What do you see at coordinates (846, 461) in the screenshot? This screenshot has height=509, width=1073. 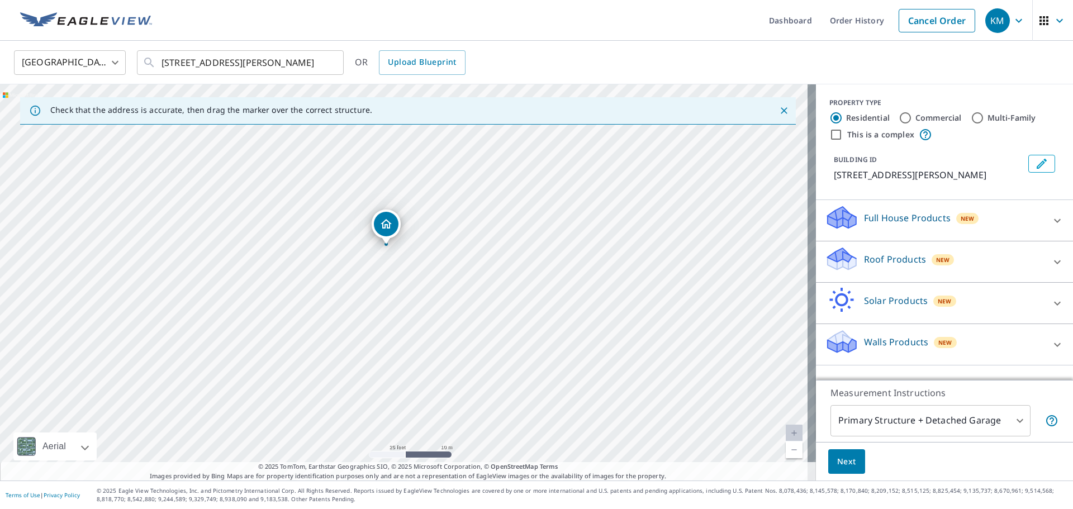 I see `span: Next` at bounding box center [846, 461].